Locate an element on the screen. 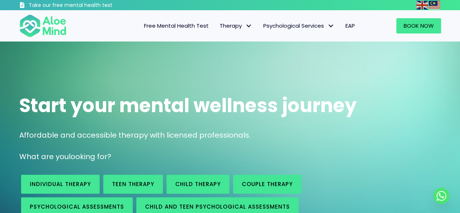 This screenshot has height=213, width=460. span: Psychological Services is located at coordinates (299, 25).